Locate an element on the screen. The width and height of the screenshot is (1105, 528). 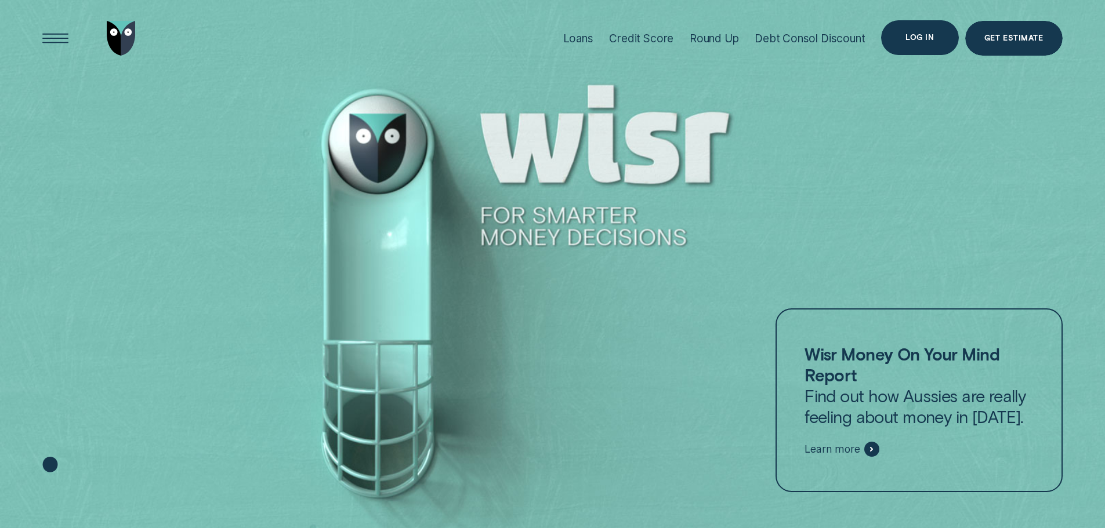
span: Learn more is located at coordinates (832, 450).